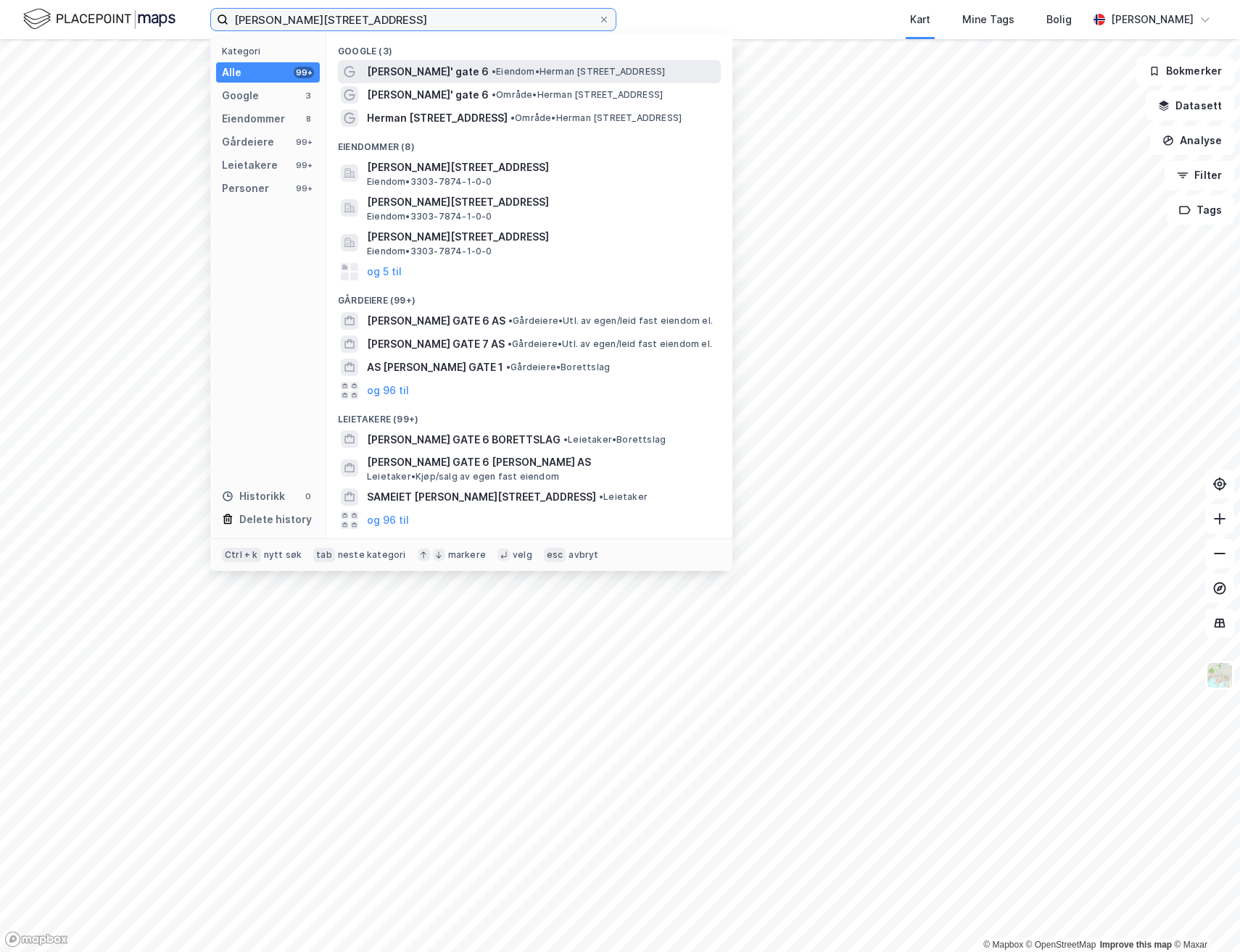 Image resolution: width=1240 pixels, height=952 pixels. I want to click on div: Google (3), so click(529, 47).